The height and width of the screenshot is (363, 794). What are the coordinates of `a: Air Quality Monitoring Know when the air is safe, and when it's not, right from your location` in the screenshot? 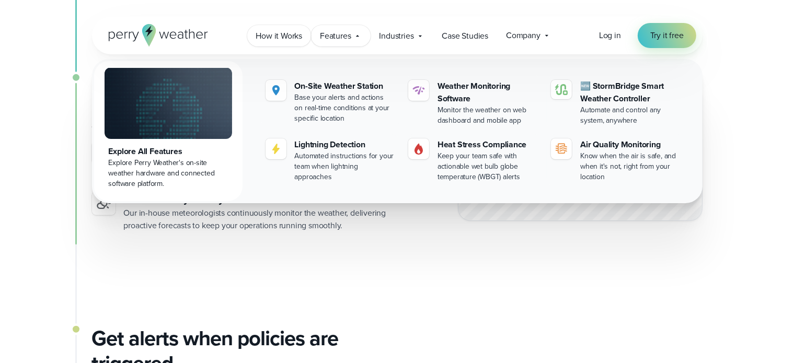 It's located at (616, 161).